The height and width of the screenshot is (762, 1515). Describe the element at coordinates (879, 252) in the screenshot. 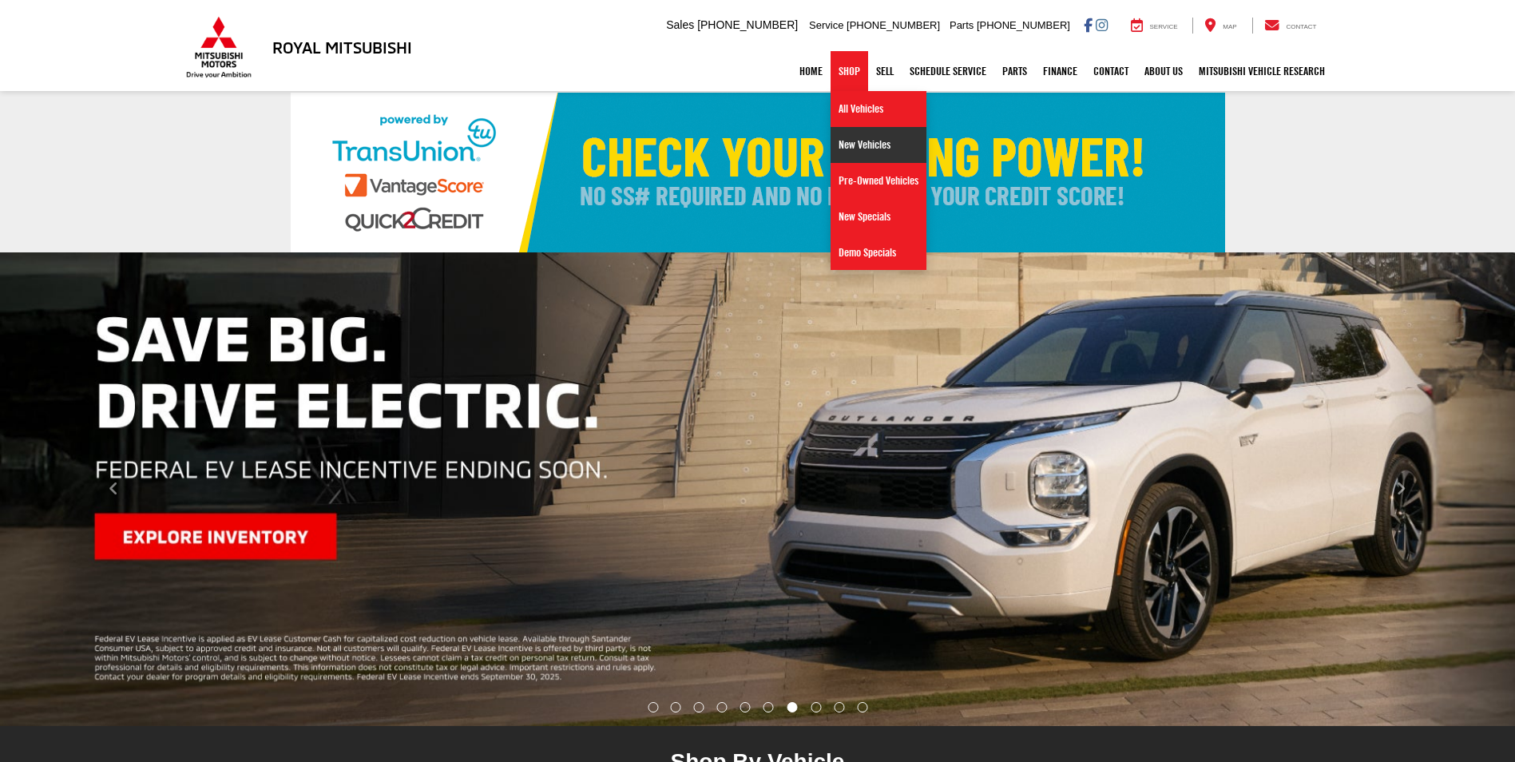

I see `a: Demo Specials` at that location.